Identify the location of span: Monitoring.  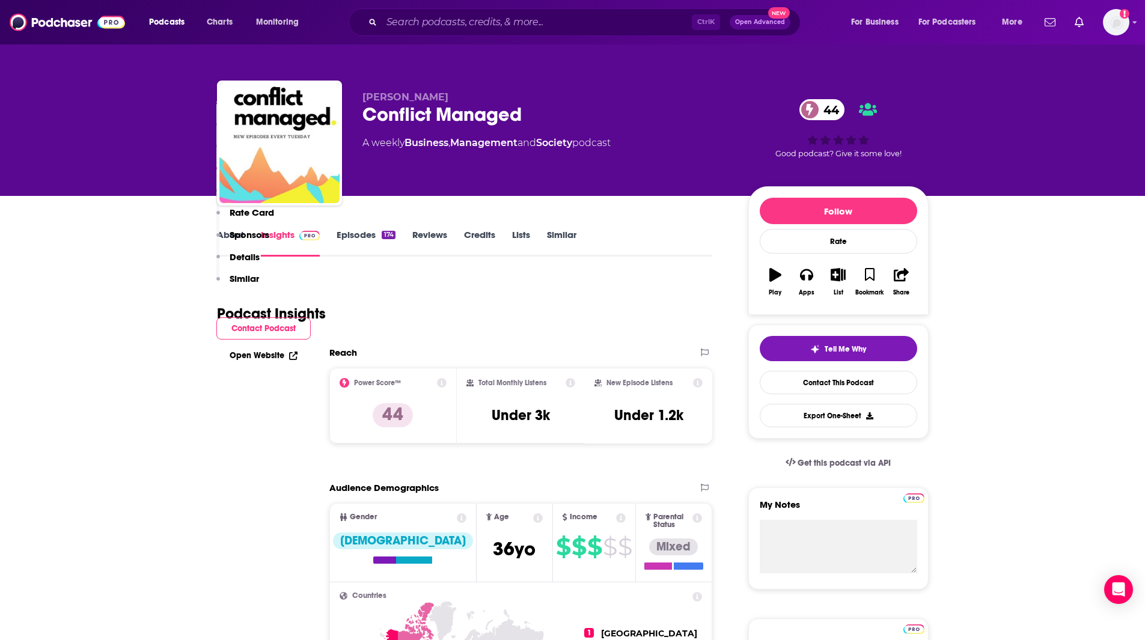
(277, 22).